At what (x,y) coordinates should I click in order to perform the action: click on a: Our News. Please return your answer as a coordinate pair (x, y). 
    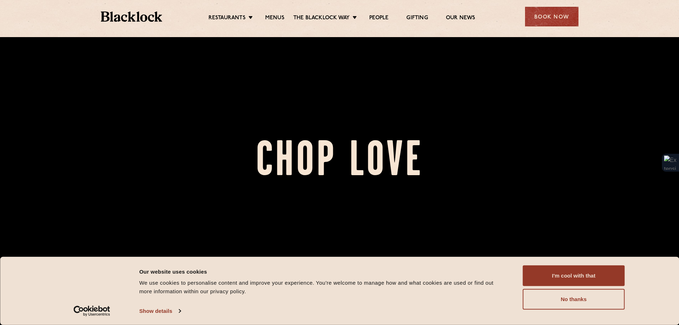
    Looking at the image, I should click on (461, 19).